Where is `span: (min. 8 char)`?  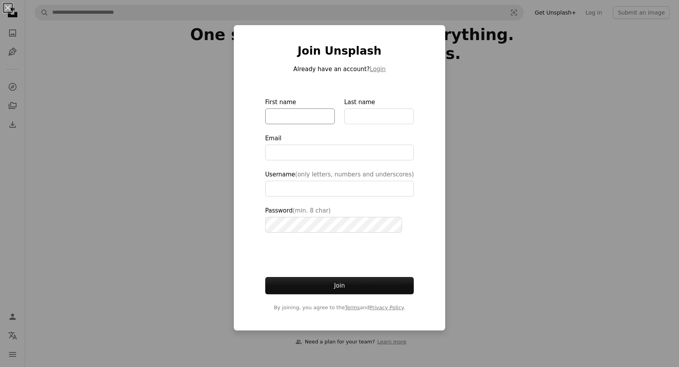
span: (min. 8 char) is located at coordinates (312, 211).